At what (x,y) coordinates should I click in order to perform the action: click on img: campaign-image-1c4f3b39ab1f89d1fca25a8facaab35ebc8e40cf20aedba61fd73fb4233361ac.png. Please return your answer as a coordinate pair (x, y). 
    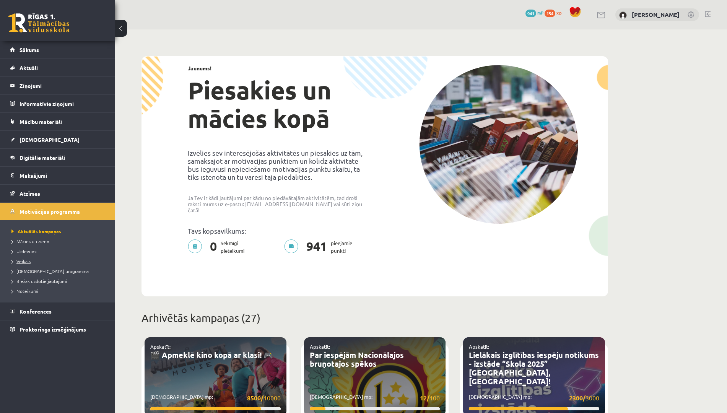
    Looking at the image, I should click on (499, 144).